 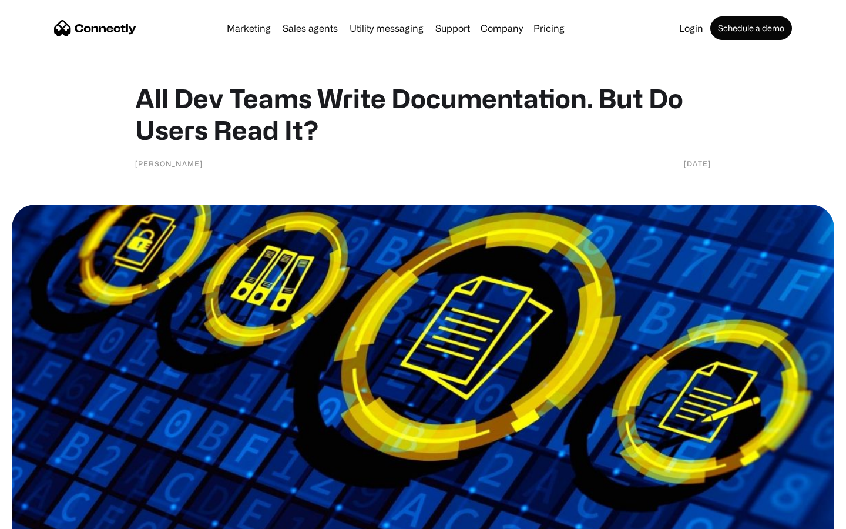 What do you see at coordinates (310, 28) in the screenshot?
I see `a: Sales agents` at bounding box center [310, 28].